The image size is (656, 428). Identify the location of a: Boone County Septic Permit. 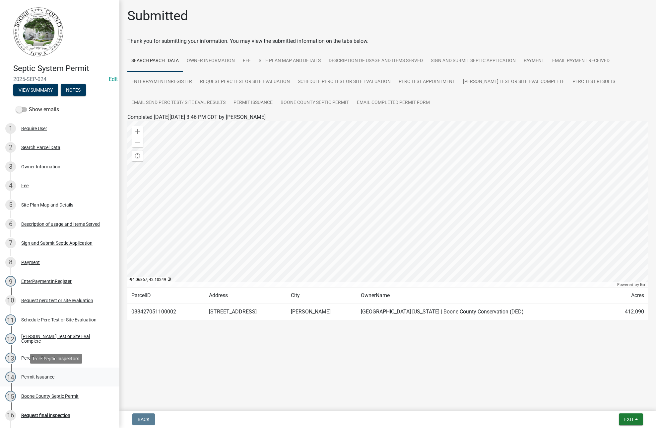
(315, 103).